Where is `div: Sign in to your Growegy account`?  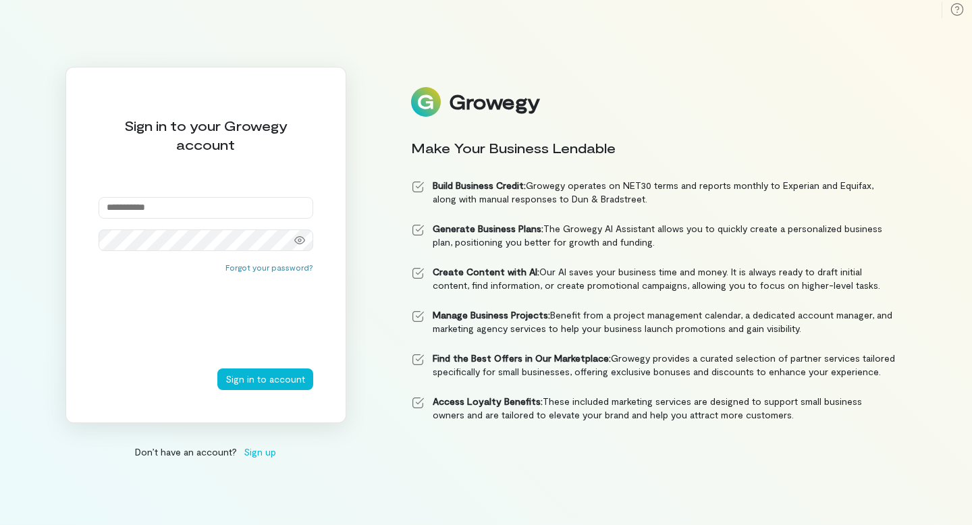
div: Sign in to your Growegy account is located at coordinates (206, 135).